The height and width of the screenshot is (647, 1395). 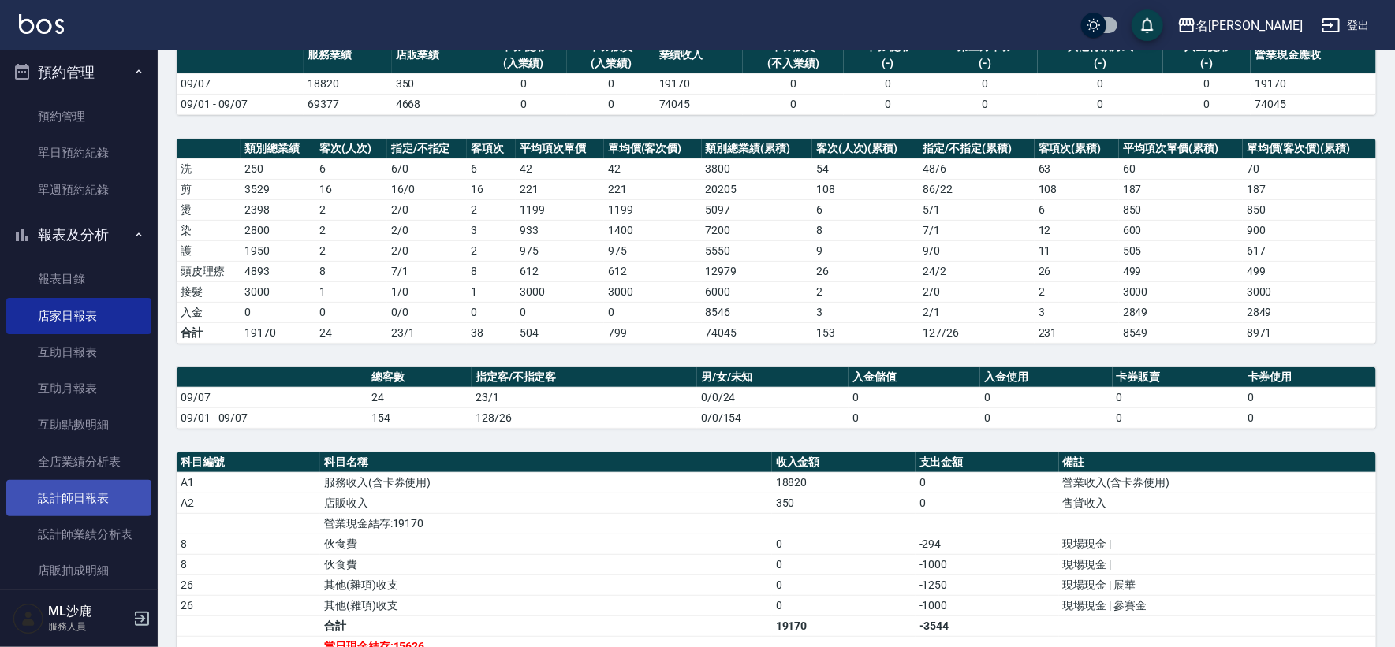 I want to click on td: 現場現金 | 參賽金, so click(x=1217, y=605).